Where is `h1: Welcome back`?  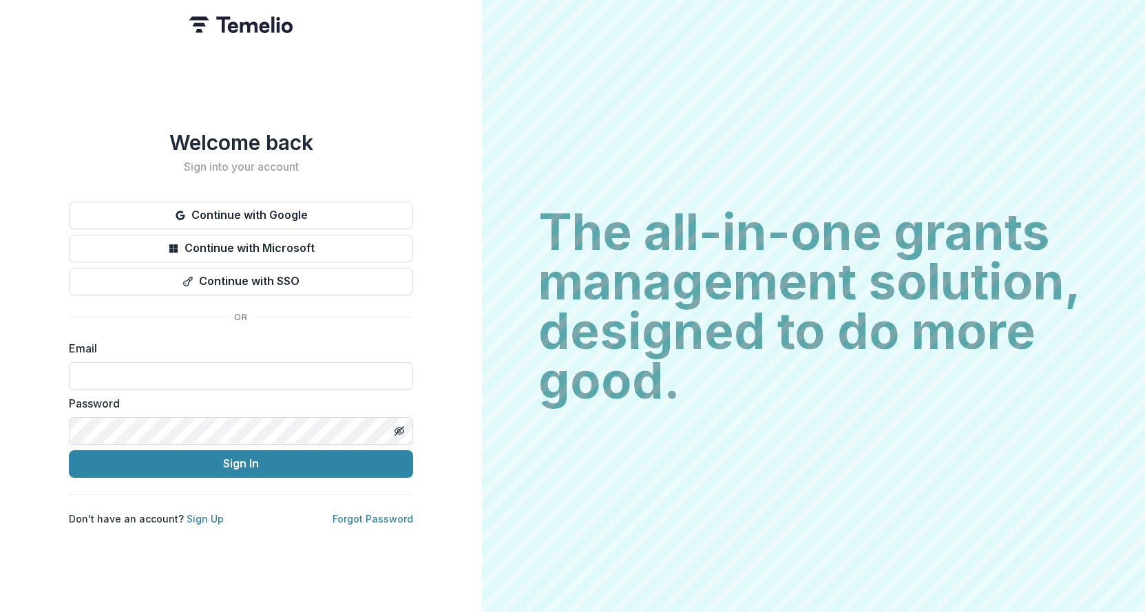
h1: Welcome back is located at coordinates (241, 142).